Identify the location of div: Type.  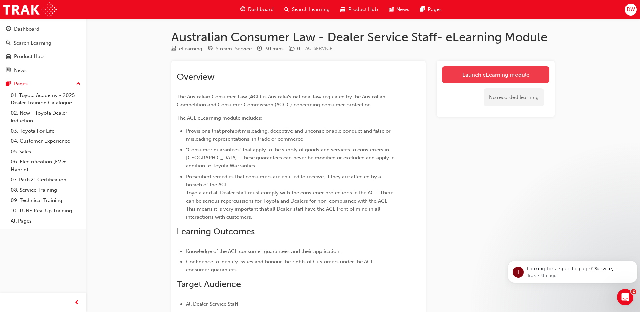
(187, 49).